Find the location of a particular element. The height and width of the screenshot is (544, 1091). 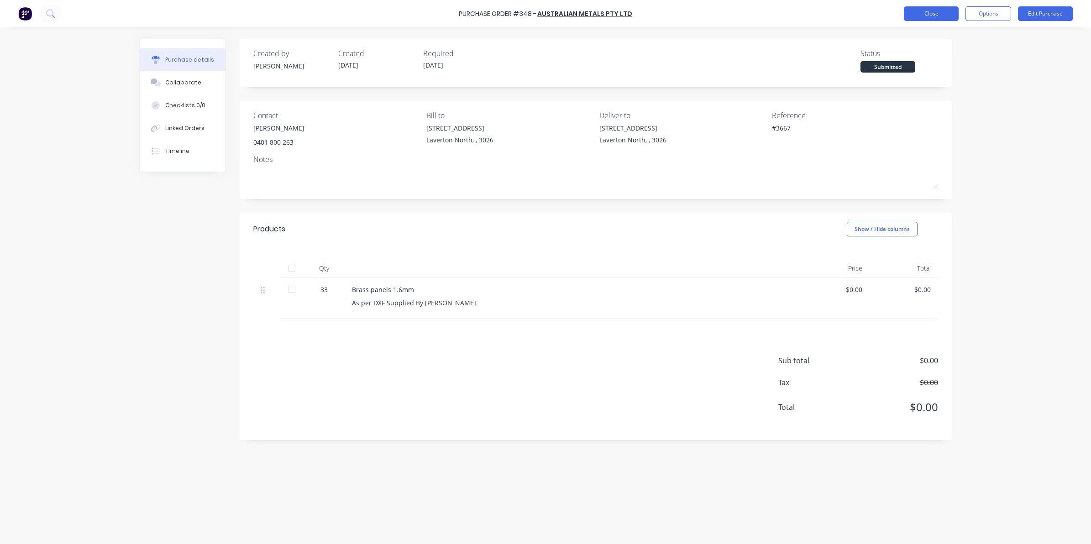

button: Close is located at coordinates (931, 14).